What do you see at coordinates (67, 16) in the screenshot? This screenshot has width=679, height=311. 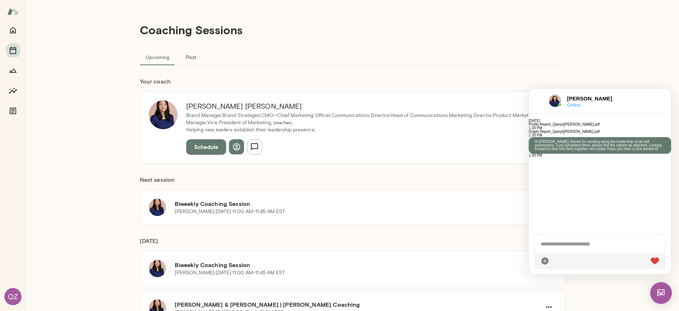 I see `span: Online` at bounding box center [67, 16].